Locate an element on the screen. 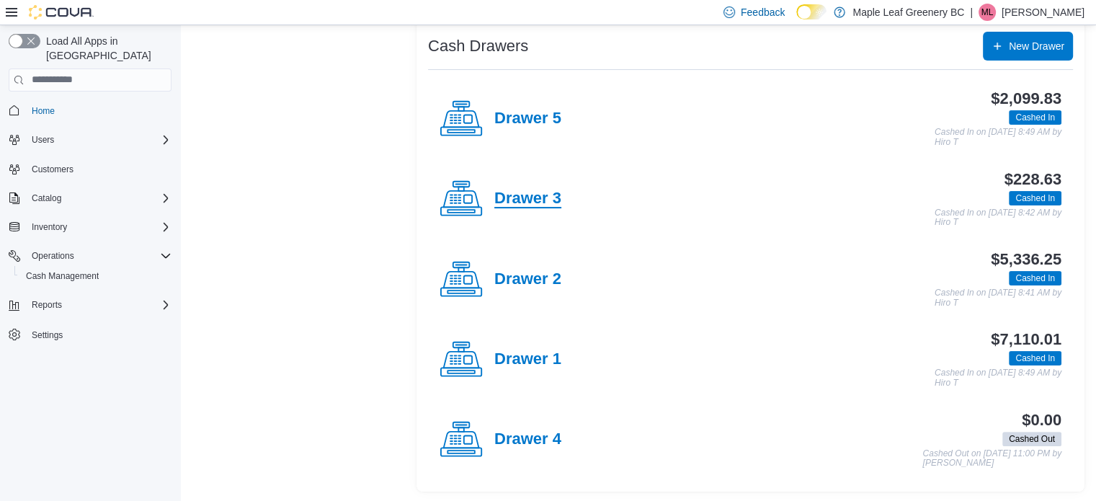 The width and height of the screenshot is (1096, 501). h4: Drawer 3 is located at coordinates (527, 199).